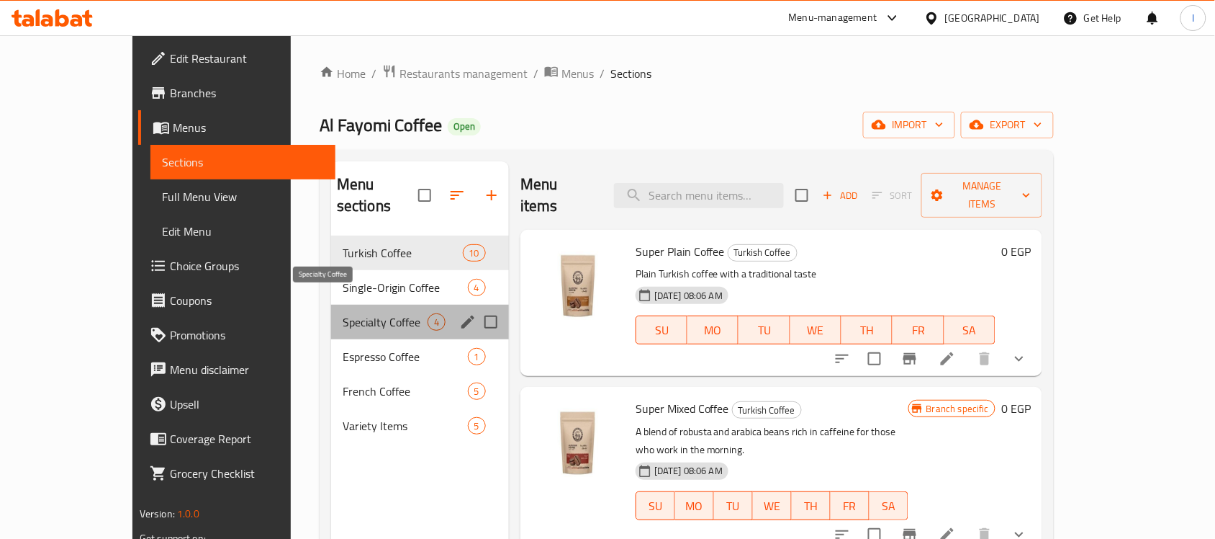 The width and height of the screenshot is (1215, 539). Describe the element at coordinates (237, 93) in the screenshot. I see `a: Branches` at that location.